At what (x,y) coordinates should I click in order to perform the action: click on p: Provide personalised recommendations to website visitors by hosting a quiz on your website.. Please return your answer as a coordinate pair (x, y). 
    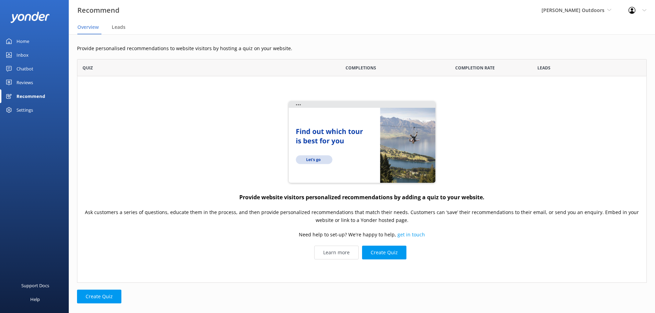
    Looking at the image, I should click on (362, 48).